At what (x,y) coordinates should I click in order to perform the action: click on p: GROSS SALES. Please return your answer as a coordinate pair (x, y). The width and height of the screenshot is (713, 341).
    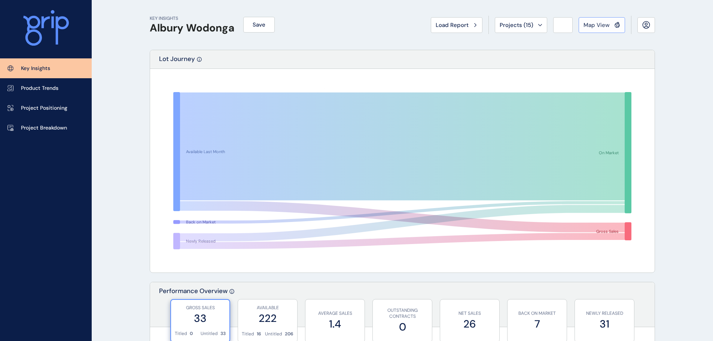
    Looking at the image, I should click on (200, 308).